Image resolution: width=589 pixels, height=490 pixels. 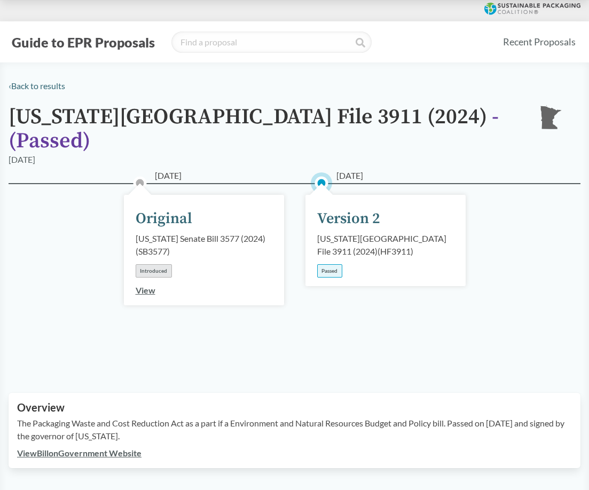 What do you see at coordinates (83, 42) in the screenshot?
I see `button: Guide to EPR Proposals` at bounding box center [83, 42].